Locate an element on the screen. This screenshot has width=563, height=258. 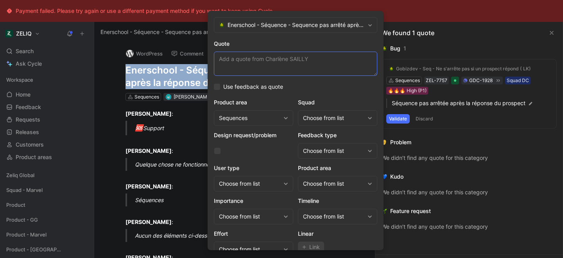
h2: Effort is located at coordinates (253, 234).